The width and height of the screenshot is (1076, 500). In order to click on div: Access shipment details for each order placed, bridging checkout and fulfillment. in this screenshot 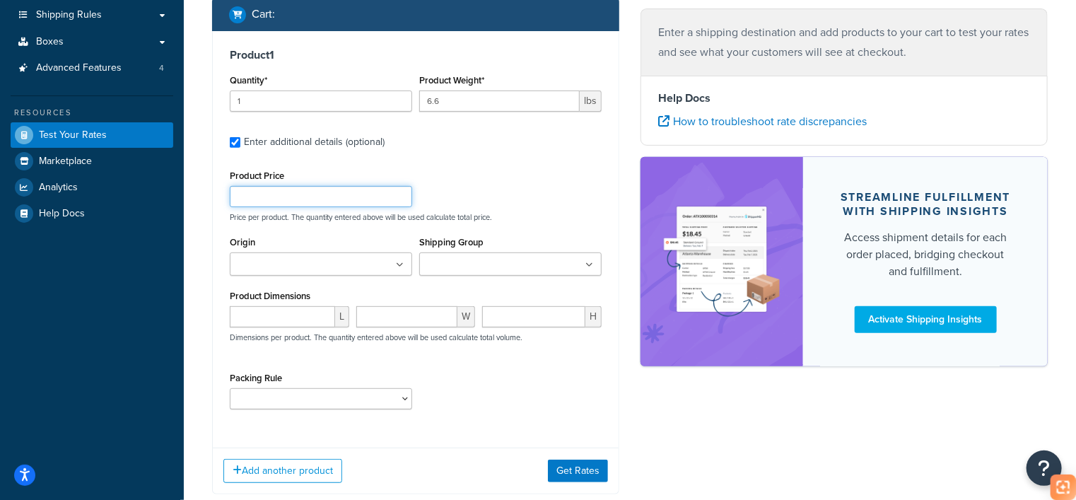, I will do `click(925, 254)`.